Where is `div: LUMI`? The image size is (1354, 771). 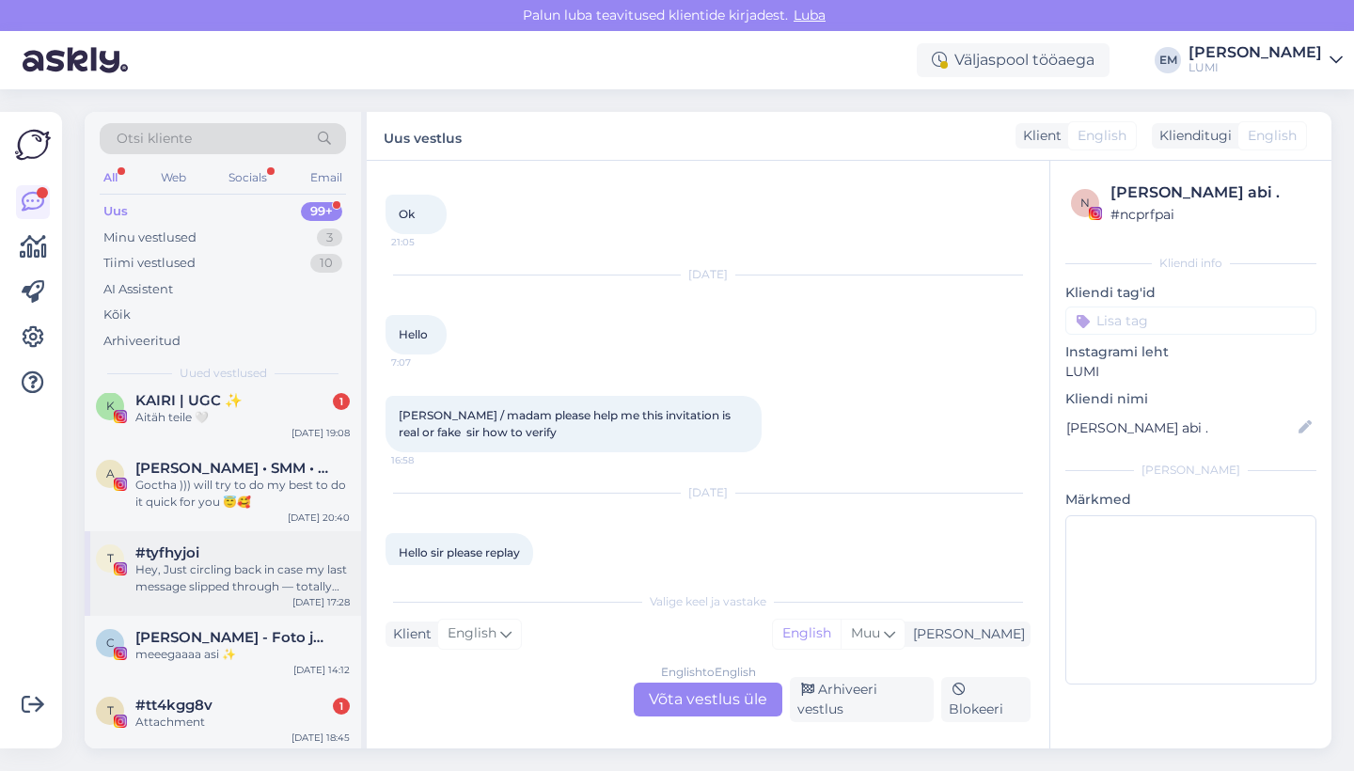
div: LUMI is located at coordinates (1255, 68).